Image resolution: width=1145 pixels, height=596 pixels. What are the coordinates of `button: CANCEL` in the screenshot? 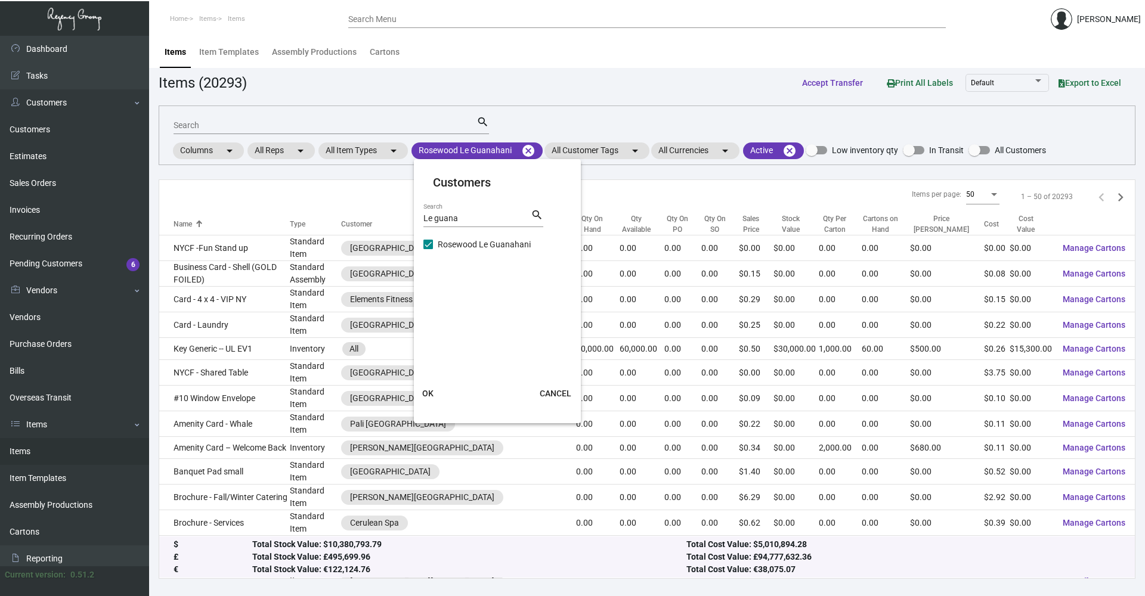 It's located at (555, 394).